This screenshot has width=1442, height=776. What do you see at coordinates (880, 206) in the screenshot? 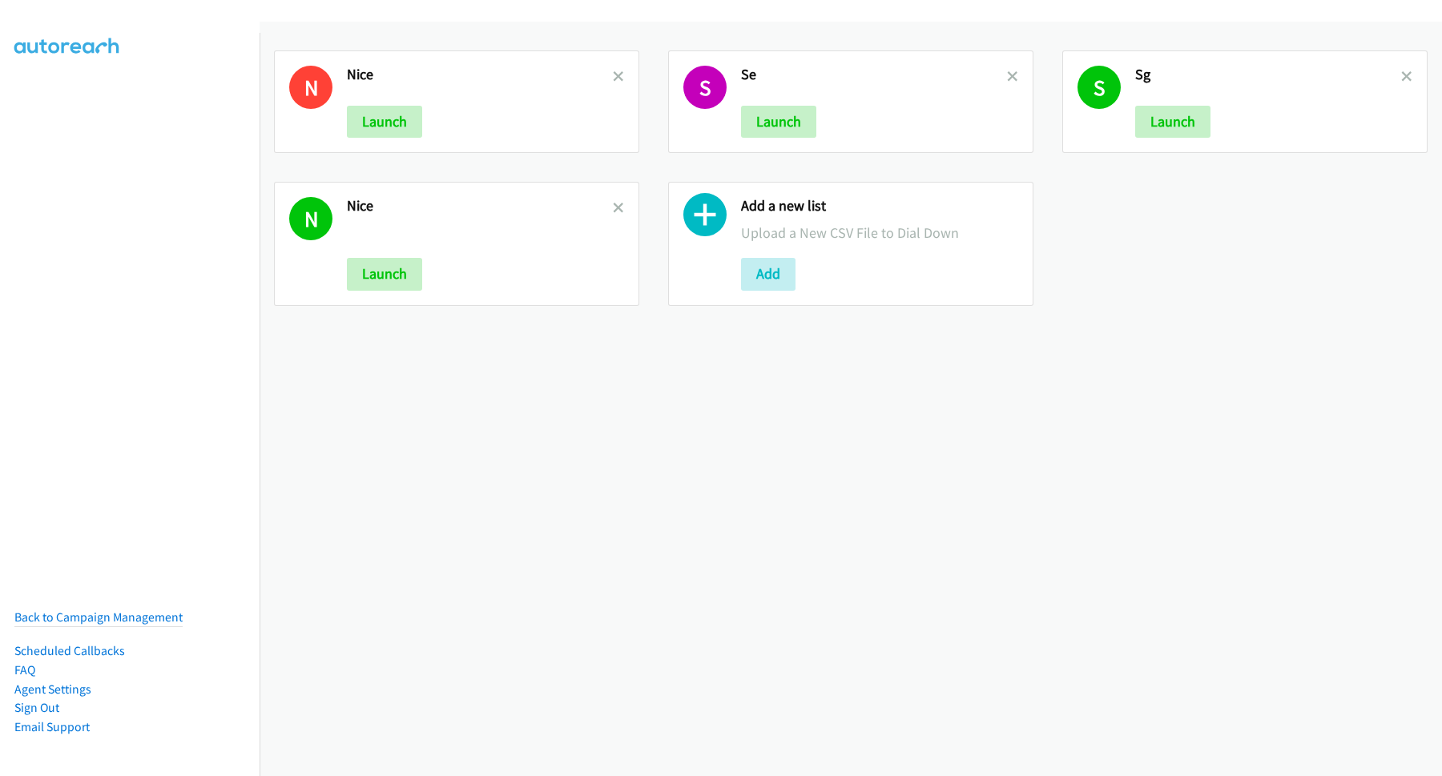
I see `h2: Add a new list` at bounding box center [880, 206].